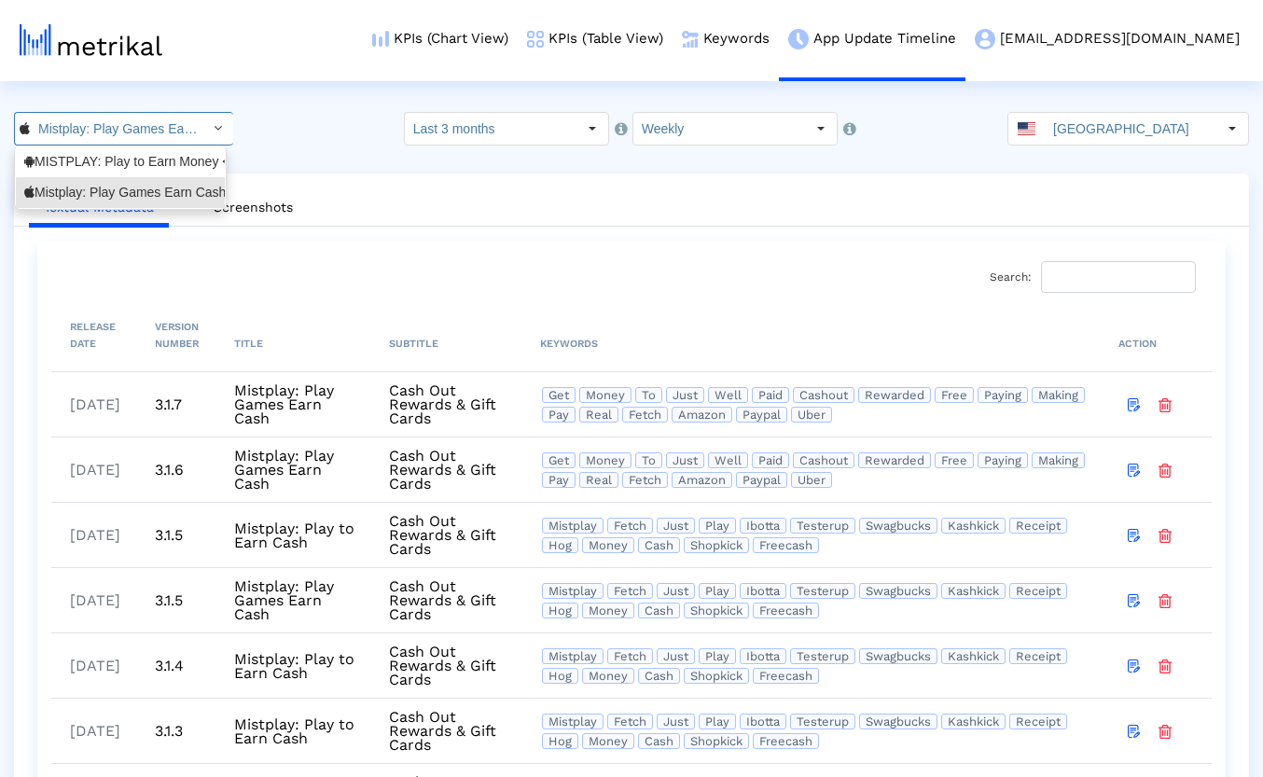  What do you see at coordinates (175, 730) in the screenshot?
I see `td: 3.1.3` at bounding box center [175, 730].